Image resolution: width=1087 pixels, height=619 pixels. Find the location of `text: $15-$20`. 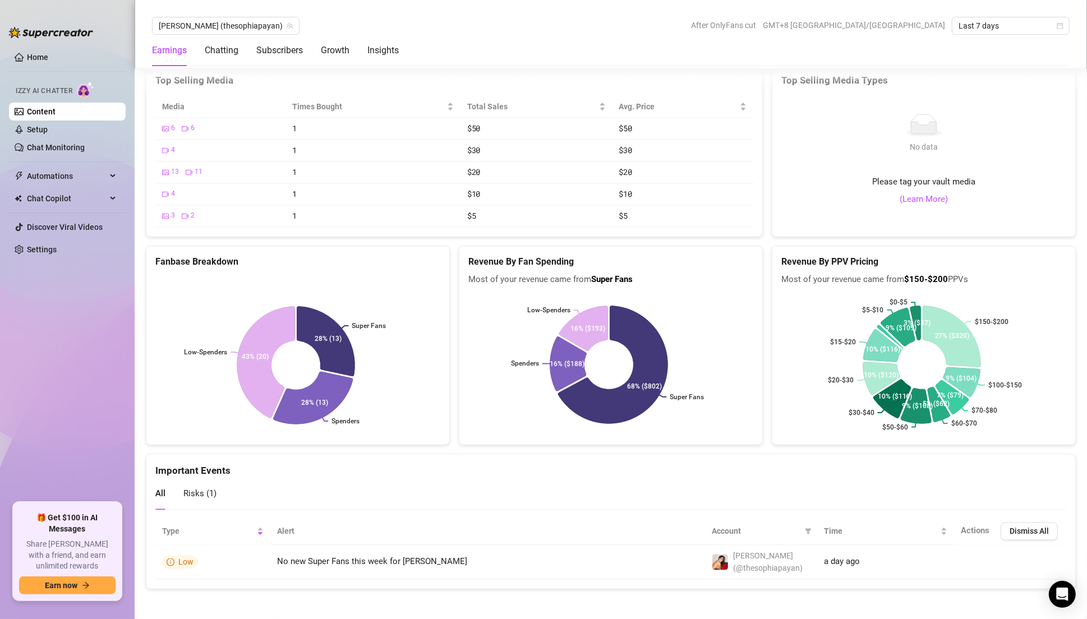

text: $15-$20 is located at coordinates (843, 343).